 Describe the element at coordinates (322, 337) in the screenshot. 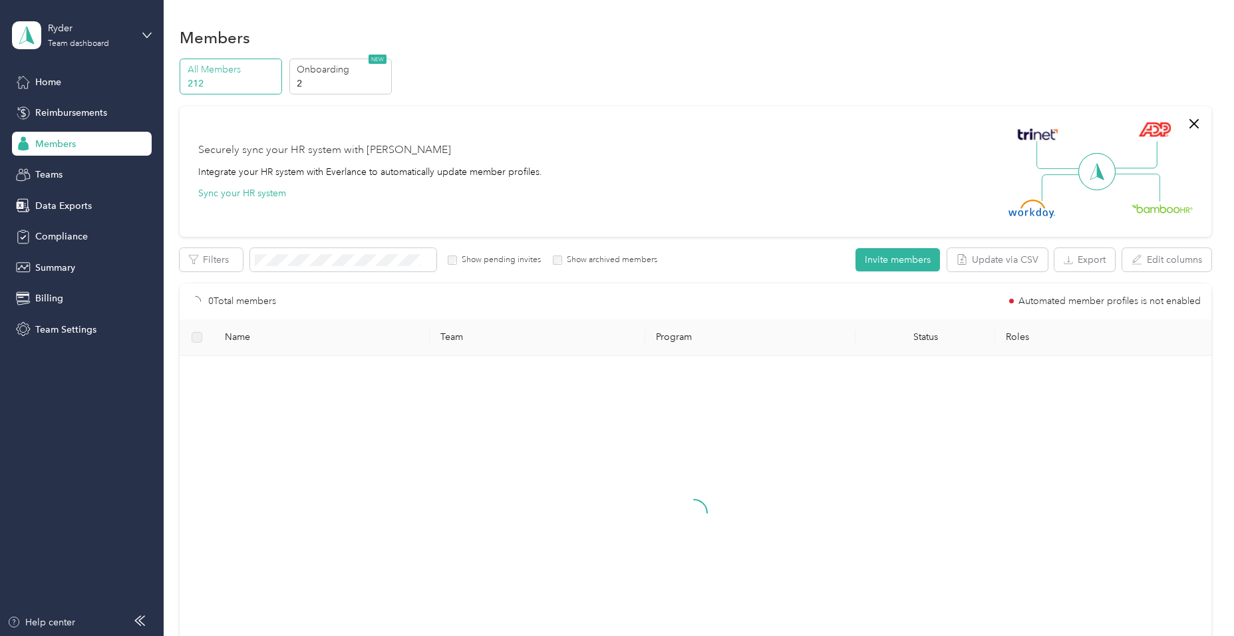

I see `span: Name` at that location.